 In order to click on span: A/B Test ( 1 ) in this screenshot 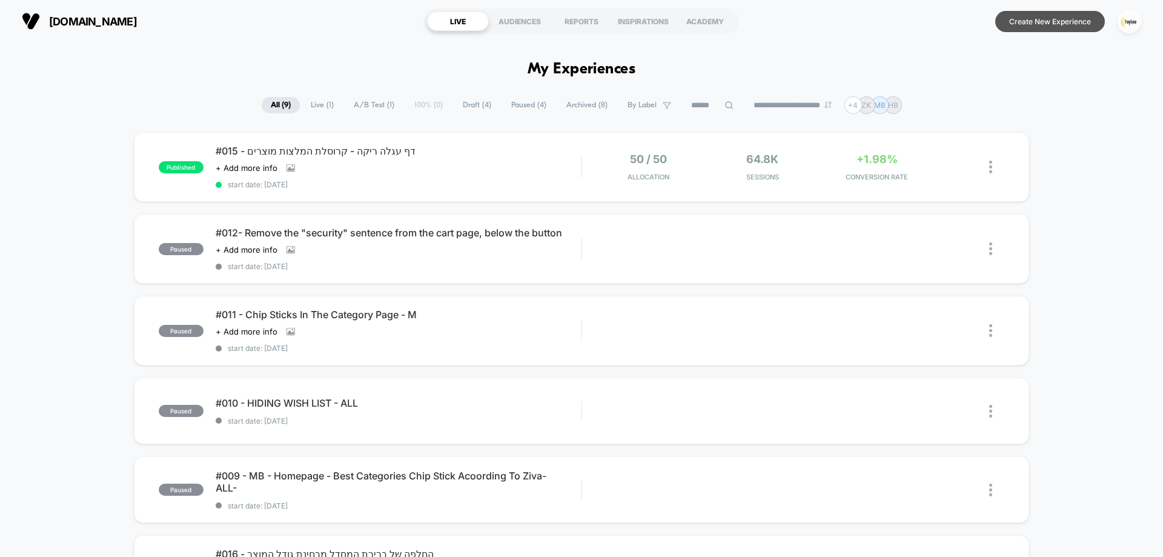, I will do `click(374, 105)`.